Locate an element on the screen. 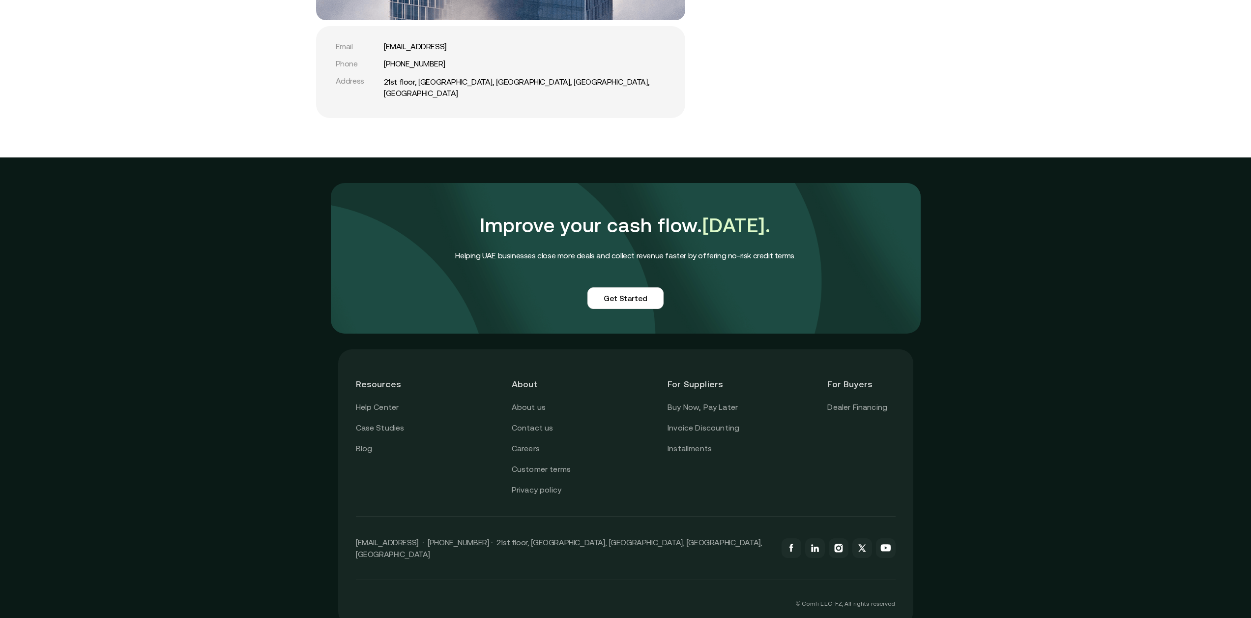  img: comfi is located at coordinates (626, 258).